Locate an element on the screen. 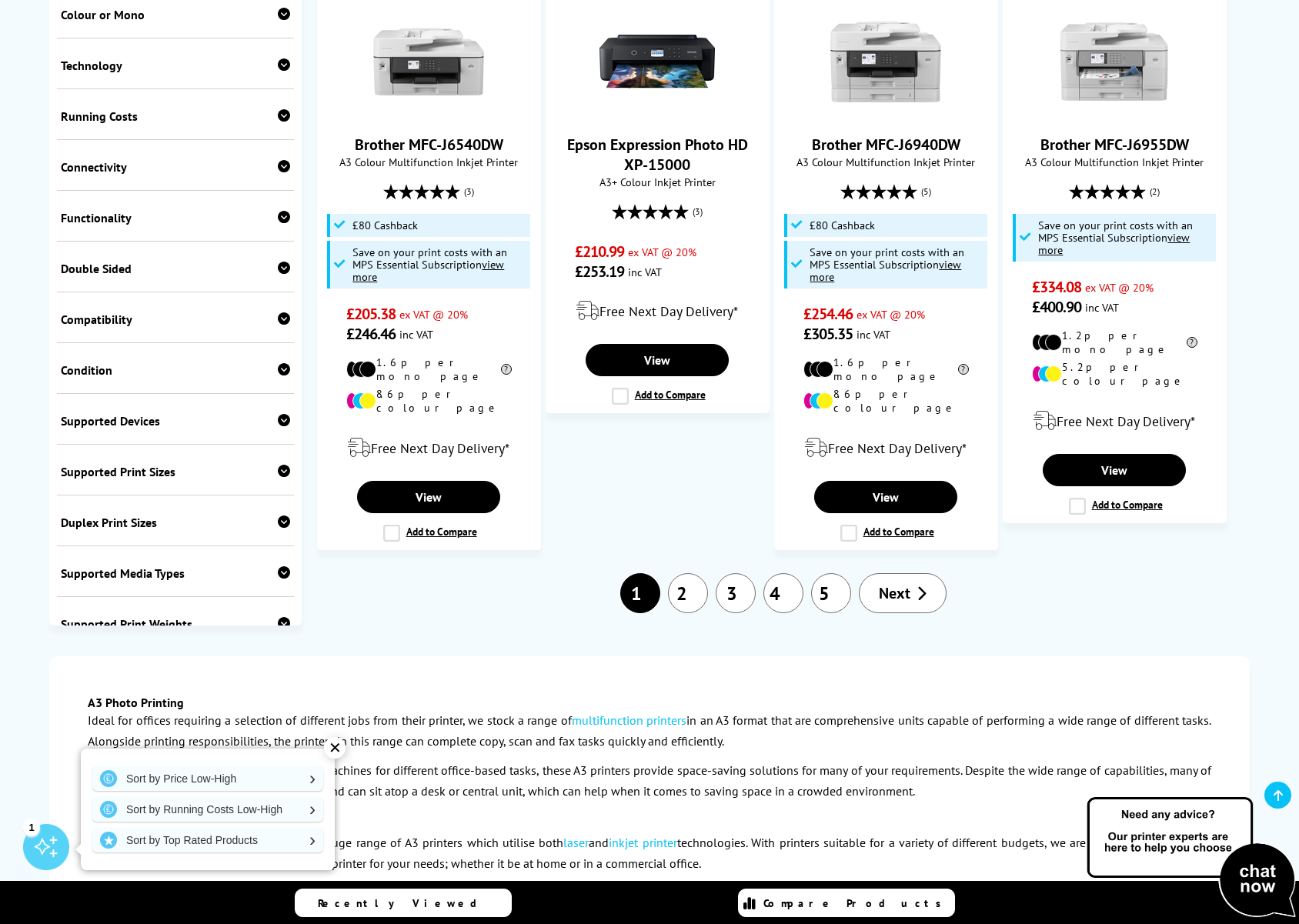 The width and height of the screenshot is (1299, 924). span: (5) is located at coordinates (926, 191).